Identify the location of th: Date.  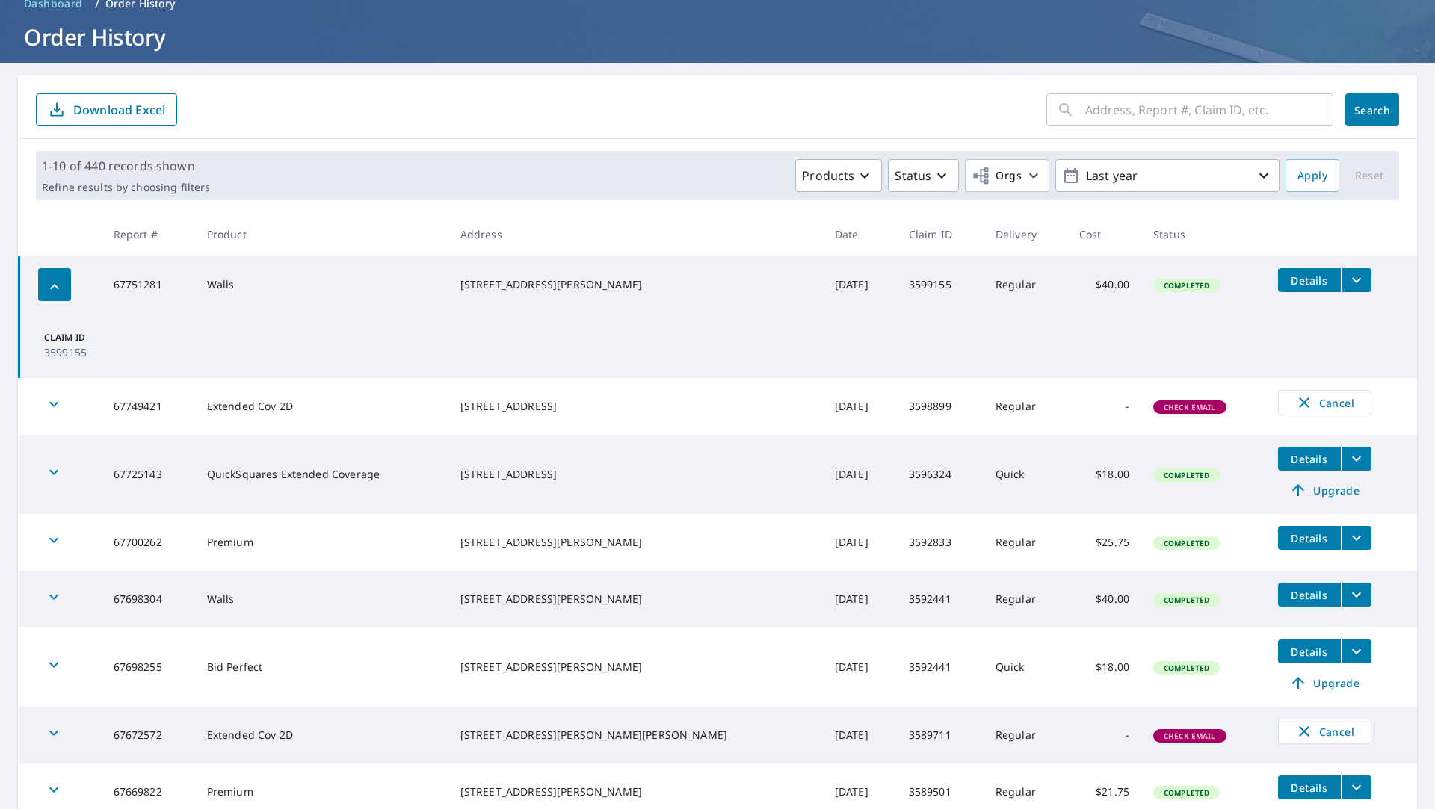
(859, 234).